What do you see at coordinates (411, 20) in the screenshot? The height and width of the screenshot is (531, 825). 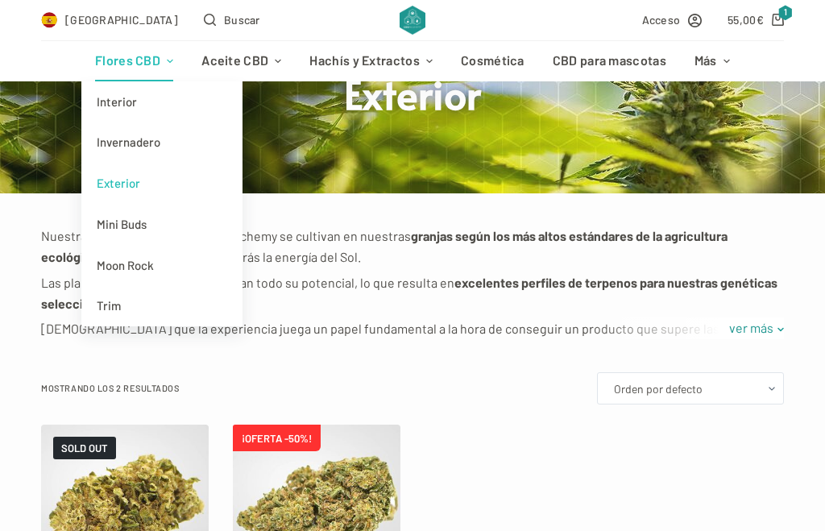 I see `img: CBD Alchemy` at bounding box center [411, 20].